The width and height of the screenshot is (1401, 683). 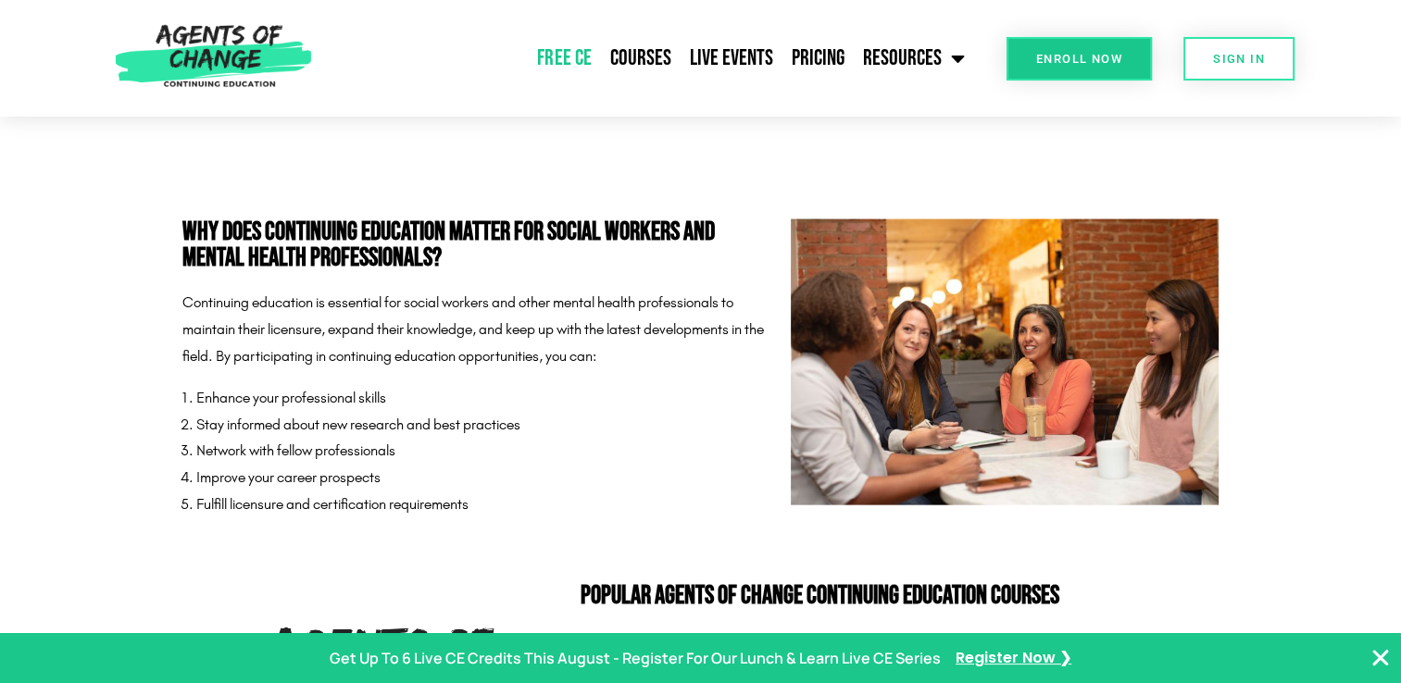 What do you see at coordinates (731, 58) in the screenshot?
I see `a: Live Events` at bounding box center [731, 58].